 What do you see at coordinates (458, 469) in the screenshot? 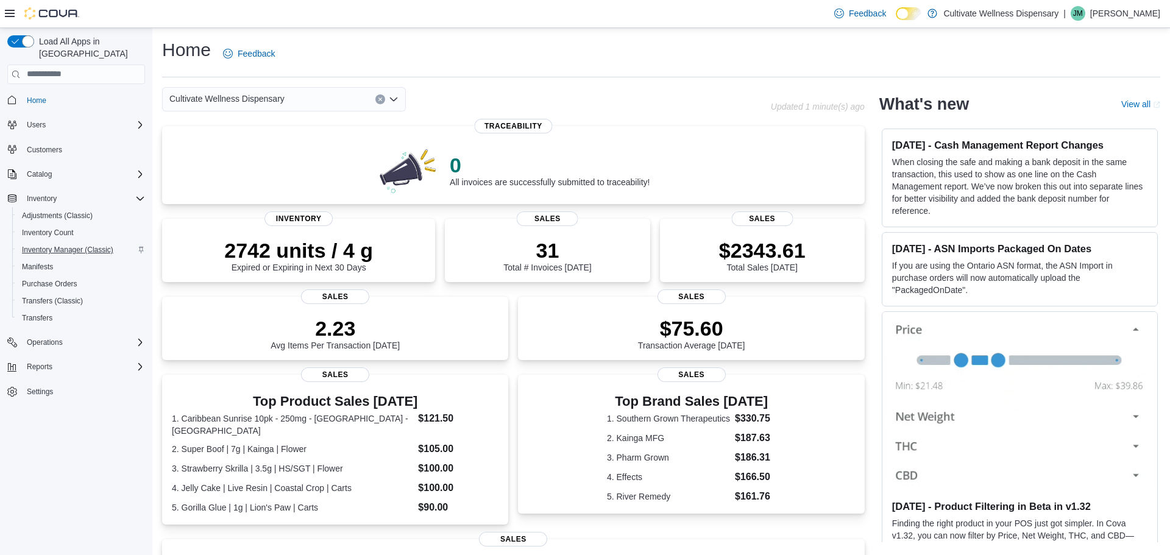
I see `dd: $100.00` at bounding box center [458, 469].